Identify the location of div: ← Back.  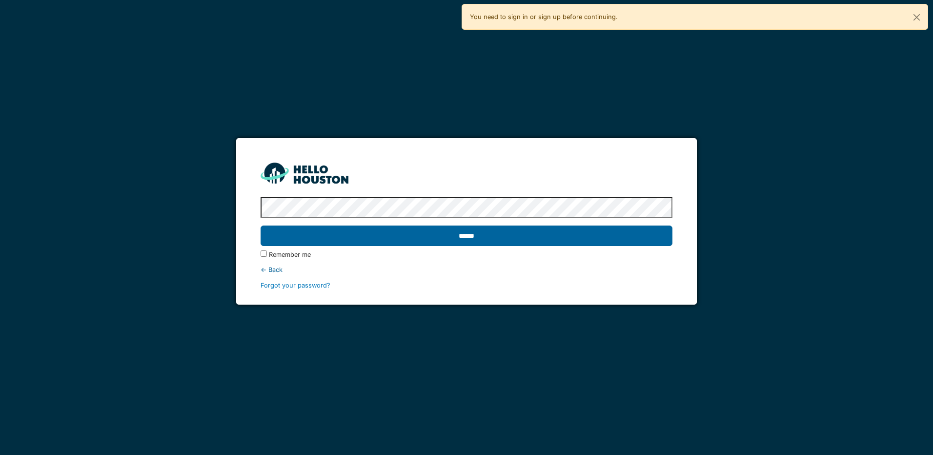
(466, 269).